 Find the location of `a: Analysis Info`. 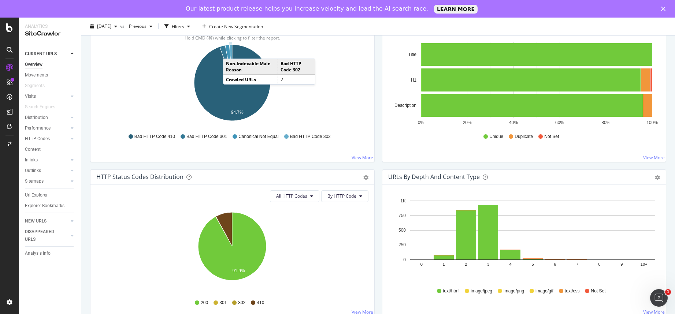

a: Analysis Info is located at coordinates (50, 253).